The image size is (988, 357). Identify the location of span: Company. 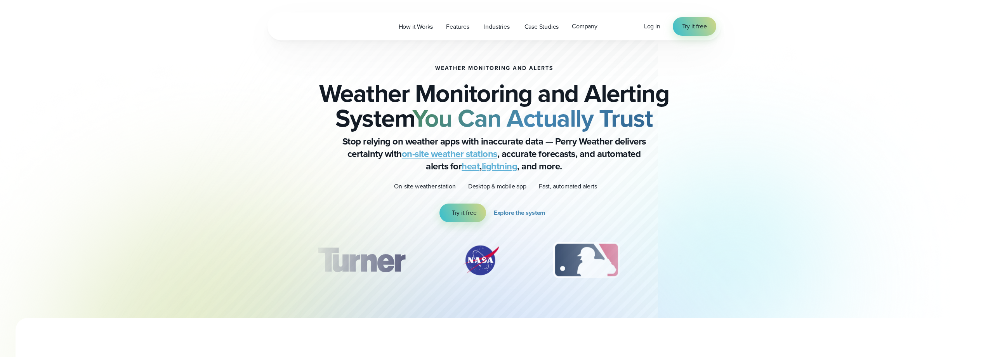
(585, 26).